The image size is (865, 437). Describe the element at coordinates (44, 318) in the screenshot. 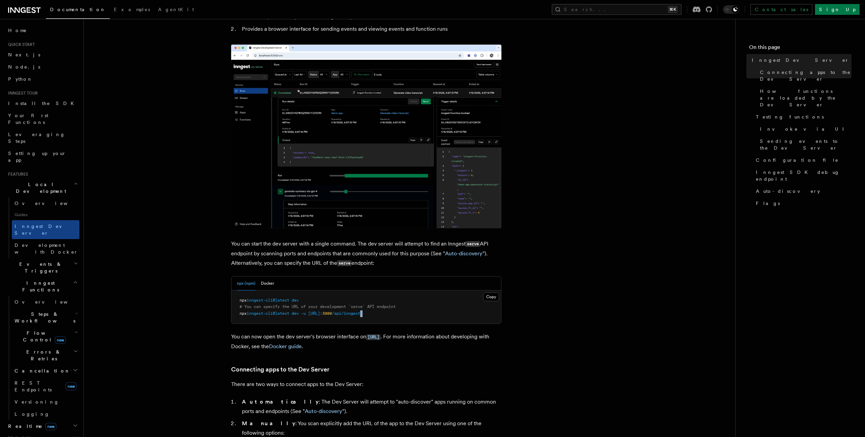

I see `span: Steps & Workflows` at that location.